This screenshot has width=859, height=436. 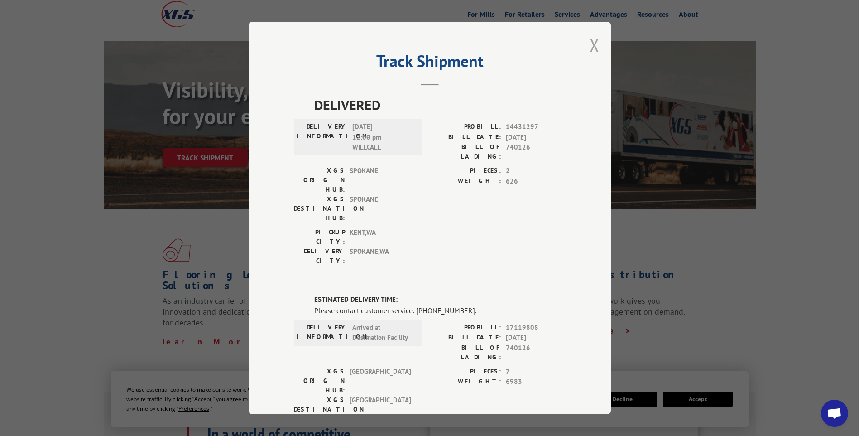 What do you see at coordinates (319, 256) in the screenshot?
I see `label: DELIVERY CITY:` at bounding box center [319, 256].